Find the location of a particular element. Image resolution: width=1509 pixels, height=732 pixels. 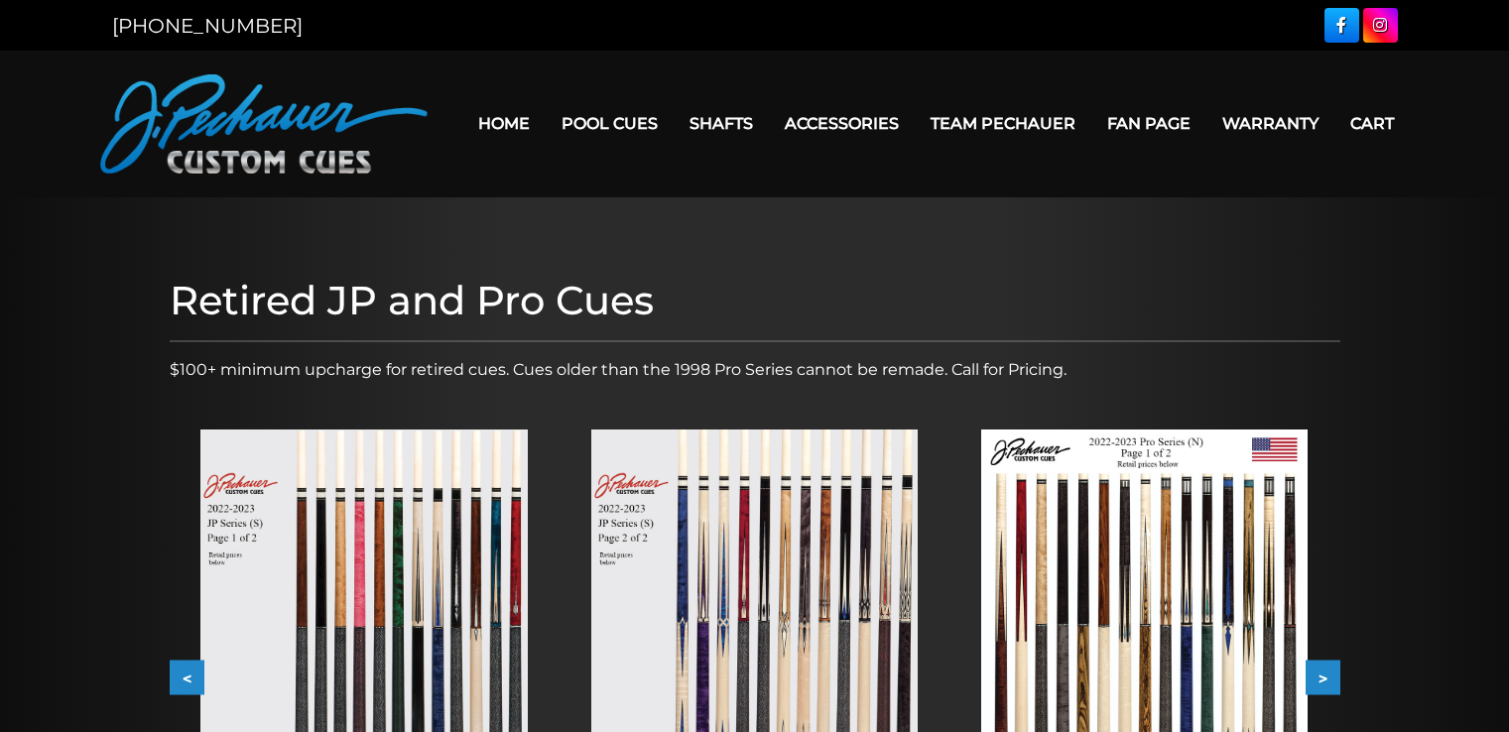

a: Accessories is located at coordinates (841, 123).